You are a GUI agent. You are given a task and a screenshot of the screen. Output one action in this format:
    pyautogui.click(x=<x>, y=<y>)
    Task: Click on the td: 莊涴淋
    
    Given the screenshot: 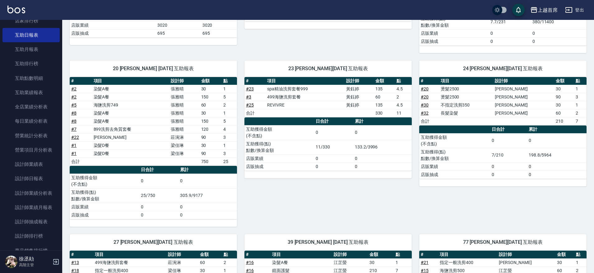 What is the action you would take?
    pyautogui.click(x=184, y=137)
    